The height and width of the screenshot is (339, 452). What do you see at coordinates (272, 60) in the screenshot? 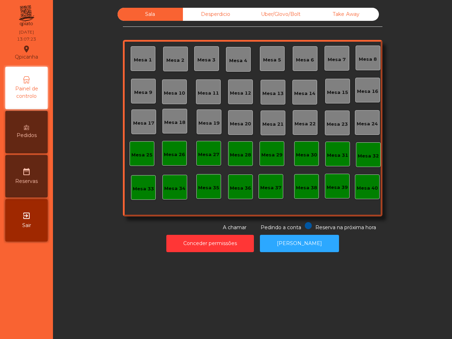
I see `div: Mesa 5` at bounding box center [272, 60].